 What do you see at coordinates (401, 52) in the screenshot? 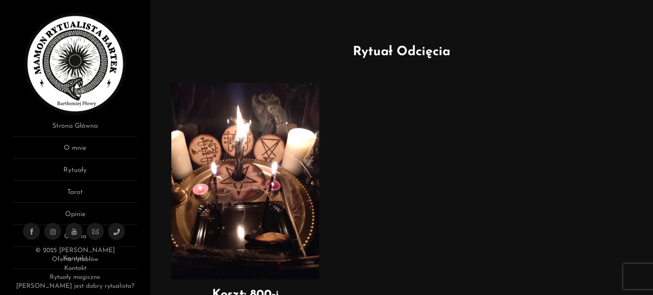
I see `h1: Rytuał Odcięcia` at bounding box center [401, 52].